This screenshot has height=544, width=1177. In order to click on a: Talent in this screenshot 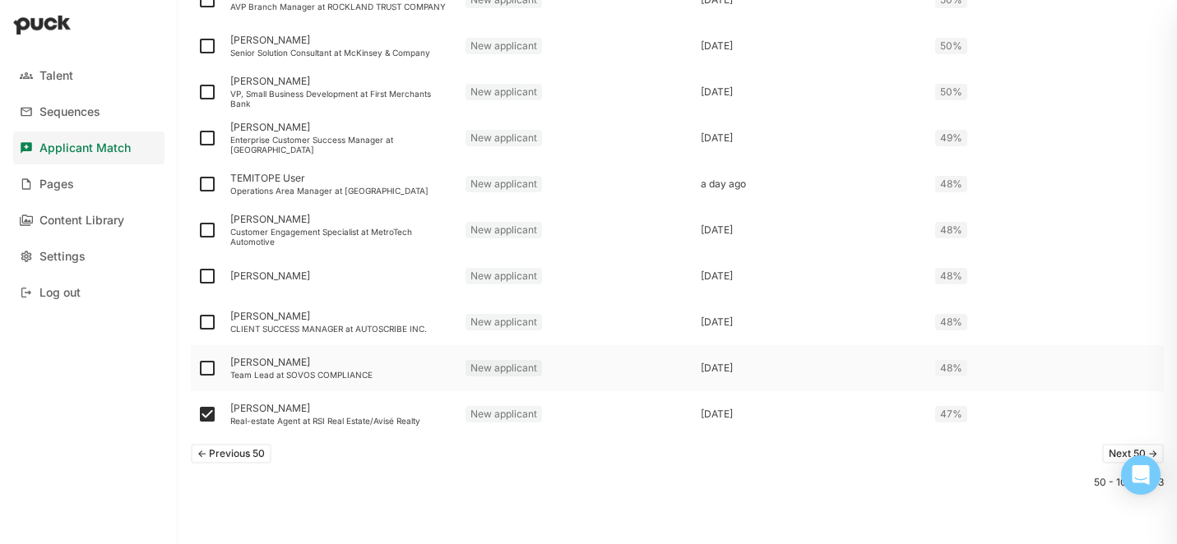, I will do `click(89, 76)`.